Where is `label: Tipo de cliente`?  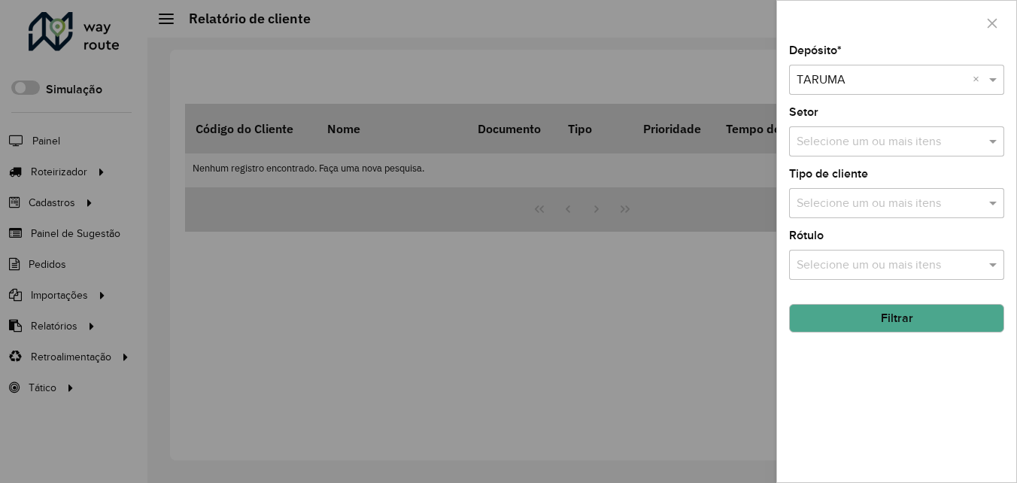
label: Tipo de cliente is located at coordinates (828, 174).